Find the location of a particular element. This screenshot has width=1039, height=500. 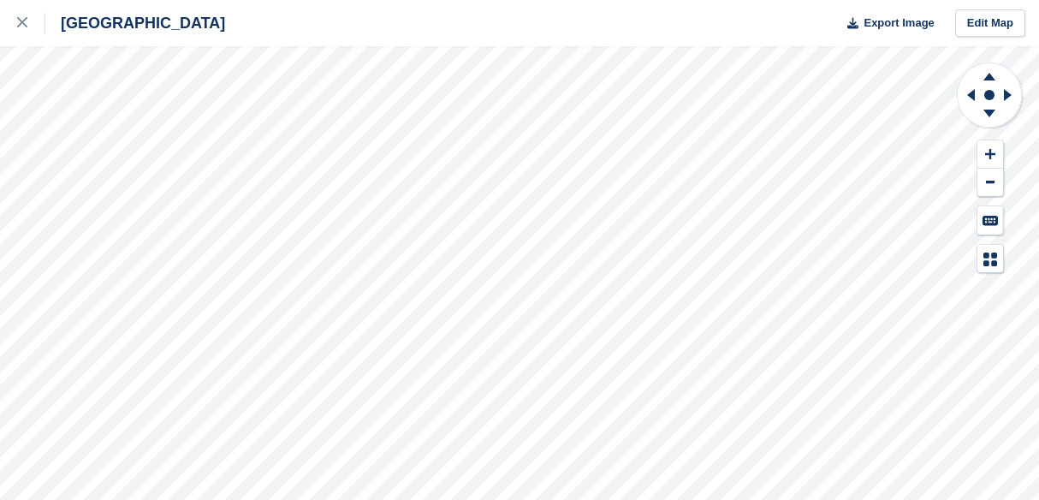

button: Zoom Out is located at coordinates (990, 182).